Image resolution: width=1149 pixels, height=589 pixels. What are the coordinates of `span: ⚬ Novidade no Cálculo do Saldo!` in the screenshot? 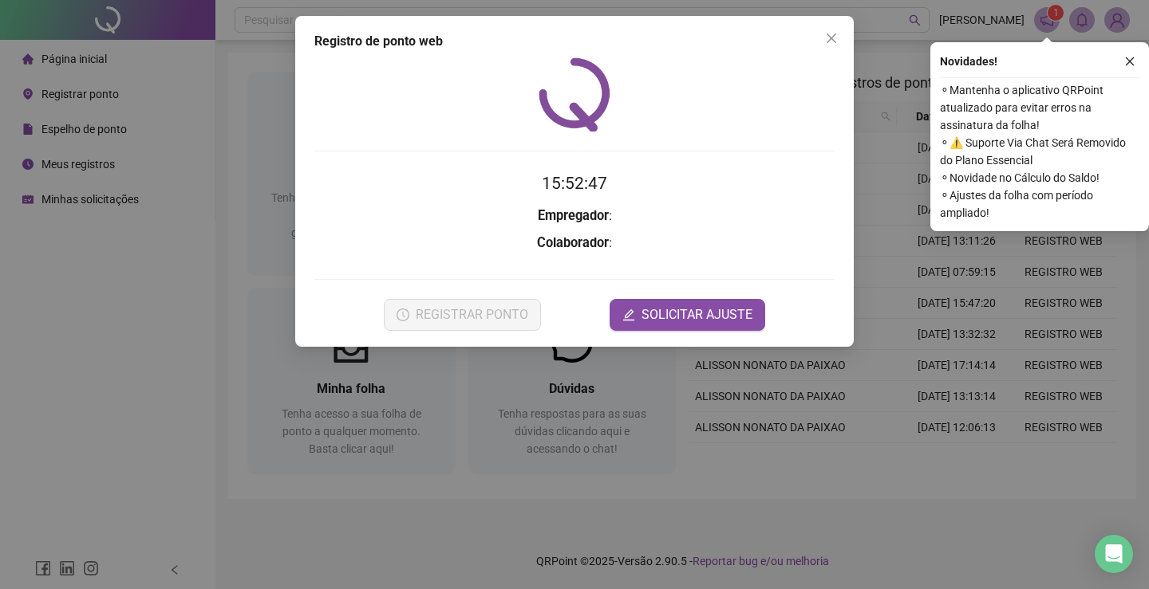 It's located at (1039, 178).